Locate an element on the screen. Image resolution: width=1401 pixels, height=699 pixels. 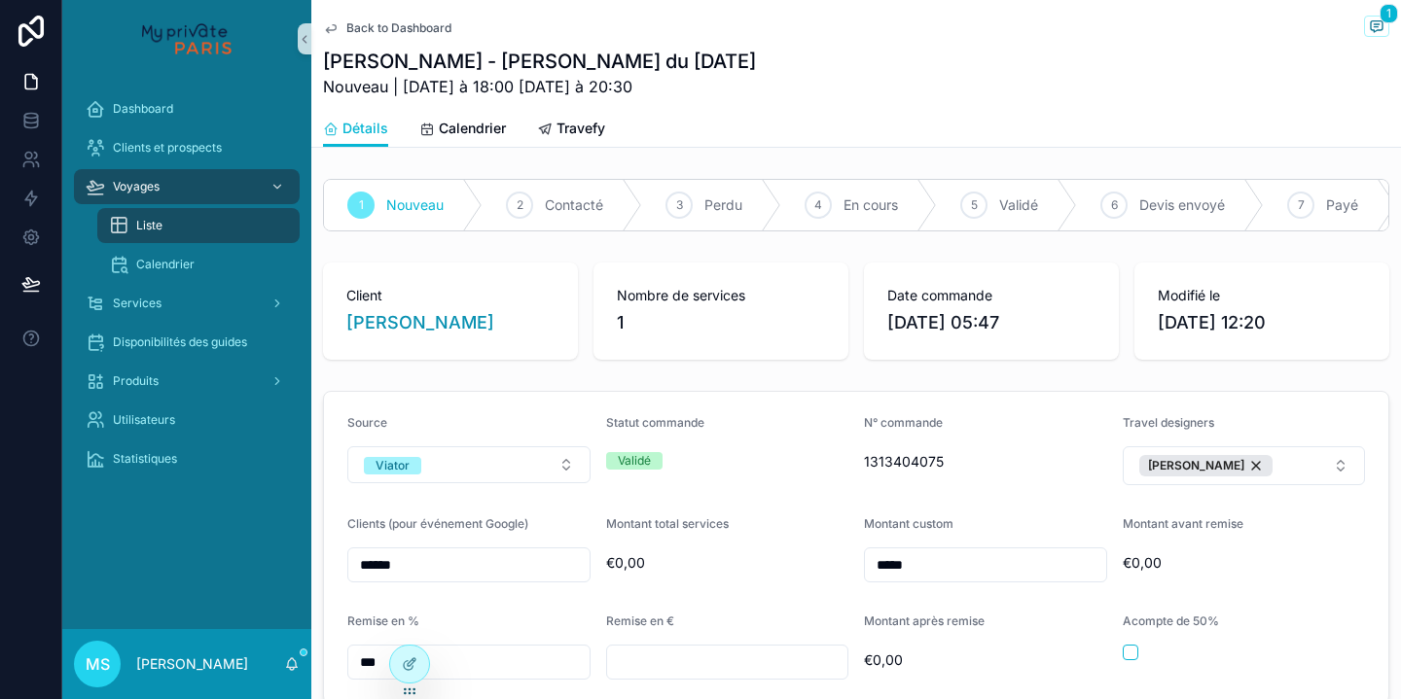
span: Travel designers is located at coordinates (1168, 422).